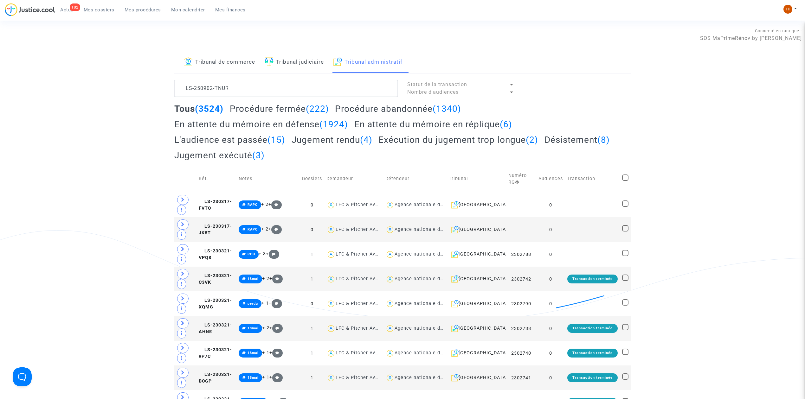 This screenshot has width=805, height=399. I want to click on span: LS-230321-C3VK, so click(215, 279).